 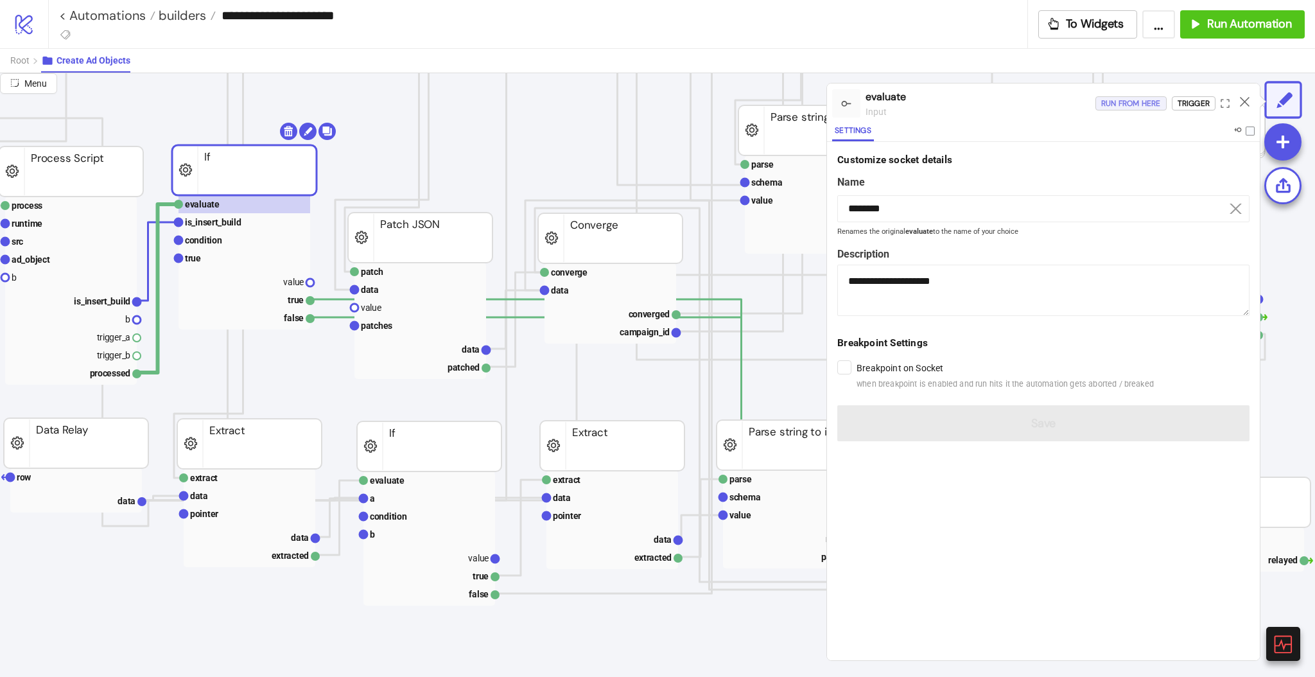 What do you see at coordinates (17, 241) in the screenshot?
I see `text: src` at bounding box center [17, 241].